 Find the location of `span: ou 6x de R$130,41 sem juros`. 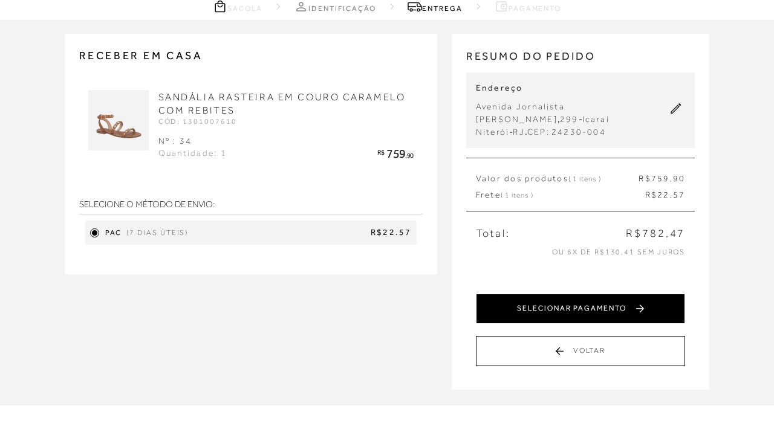

span: ou 6x de R$130,41 sem juros is located at coordinates (619, 252).